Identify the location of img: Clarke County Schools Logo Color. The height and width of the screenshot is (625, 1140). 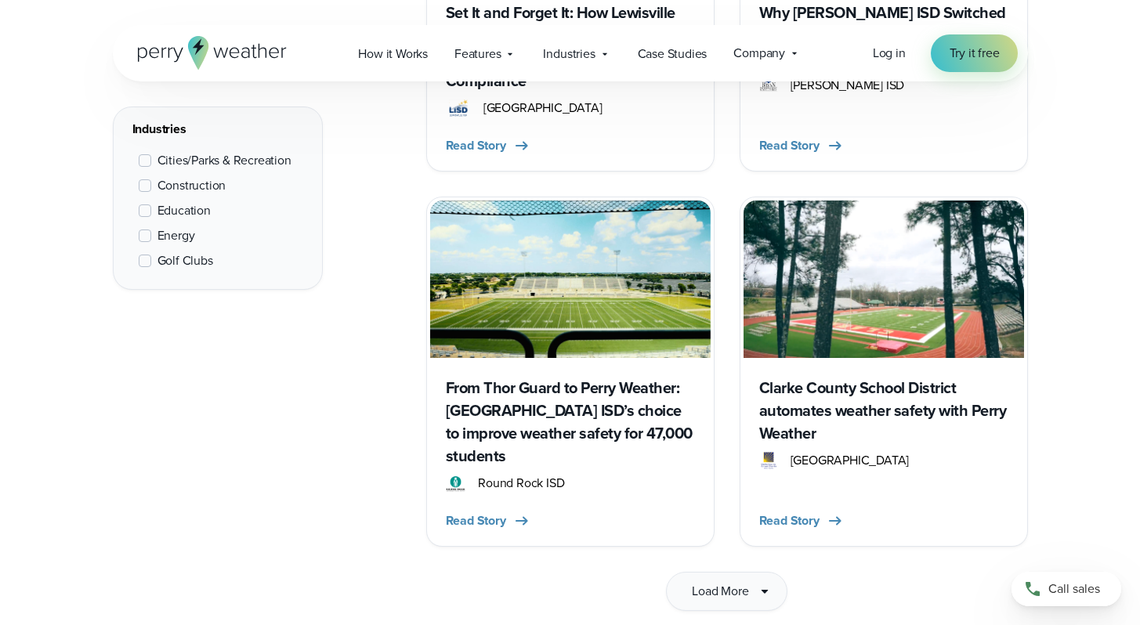
(768, 461).